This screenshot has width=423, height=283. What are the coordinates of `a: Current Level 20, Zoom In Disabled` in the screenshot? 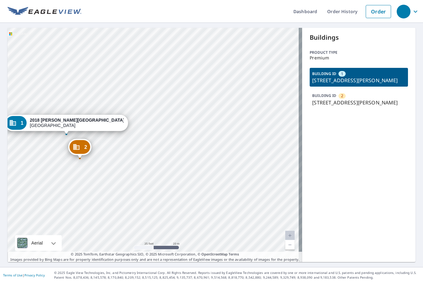 It's located at (290, 236).